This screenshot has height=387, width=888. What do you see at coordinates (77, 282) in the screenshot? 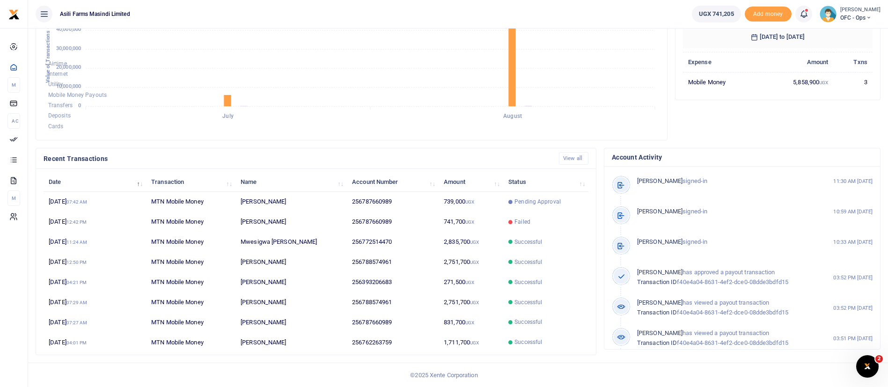
I see `small: 04:21 PM` at bounding box center [77, 282].